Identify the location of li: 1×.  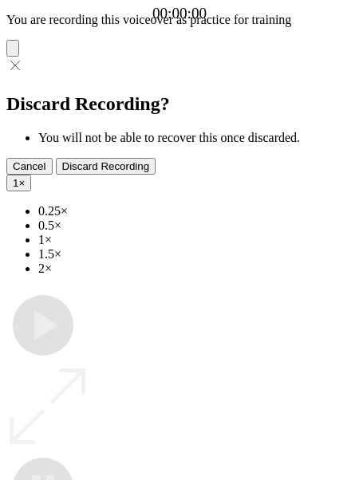
(195, 240).